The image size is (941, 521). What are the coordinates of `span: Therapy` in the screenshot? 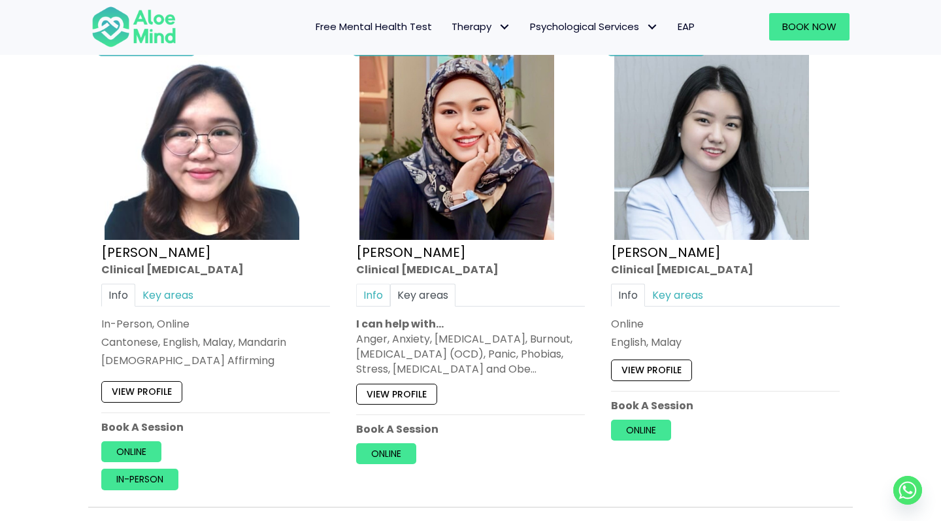 It's located at (481, 26).